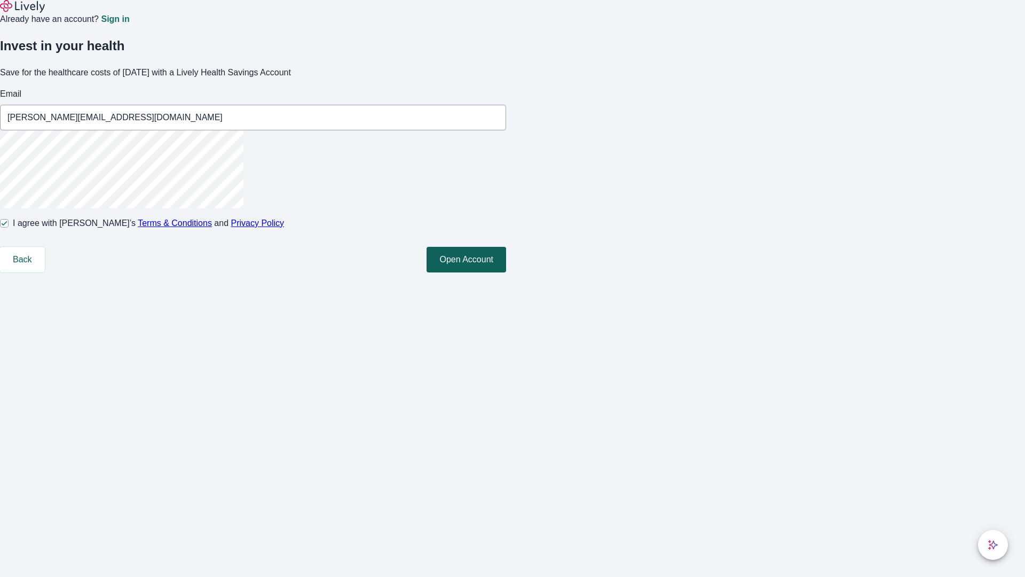 The width and height of the screenshot is (1025, 577). Describe the element at coordinates (993, 545) in the screenshot. I see `svg: Lively AI Assistant` at that location.